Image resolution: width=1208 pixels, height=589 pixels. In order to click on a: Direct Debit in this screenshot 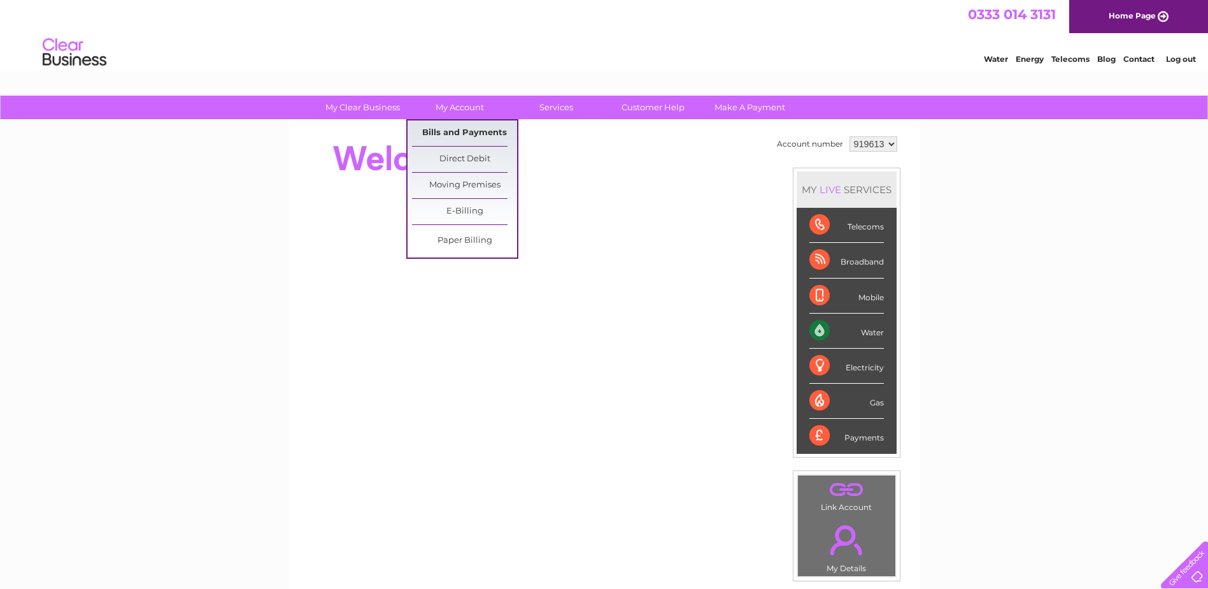, I will do `click(464, 159)`.